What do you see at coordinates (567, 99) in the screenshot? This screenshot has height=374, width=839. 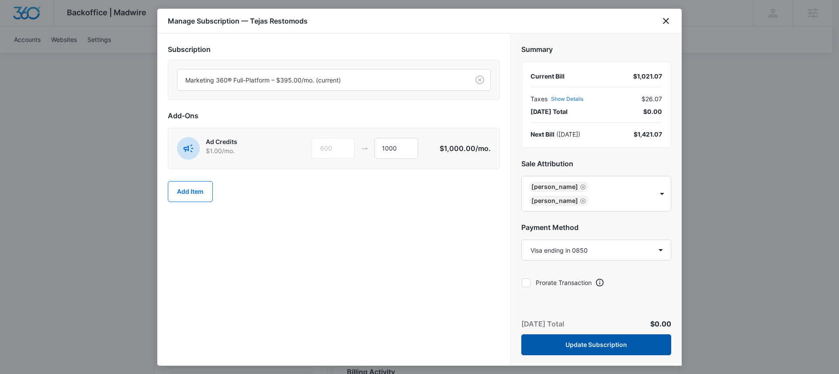 I see `button: Show Details` at bounding box center [567, 99].